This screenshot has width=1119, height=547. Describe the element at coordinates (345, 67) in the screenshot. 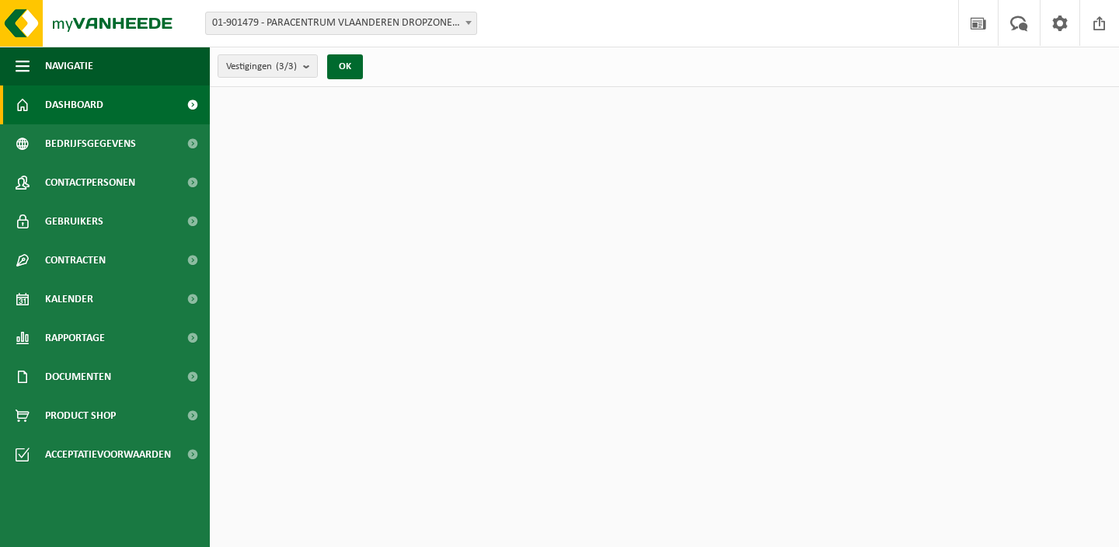

I see `button: OK` at that location.